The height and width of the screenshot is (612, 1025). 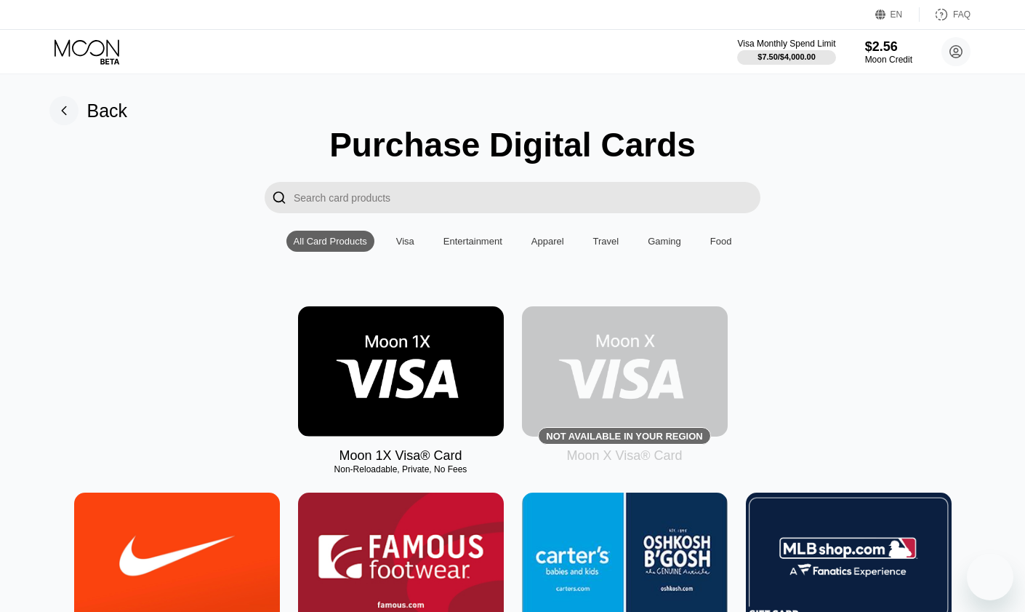 What do you see at coordinates (513, 145) in the screenshot?
I see `div: Purchase Digital Cards` at bounding box center [513, 145].